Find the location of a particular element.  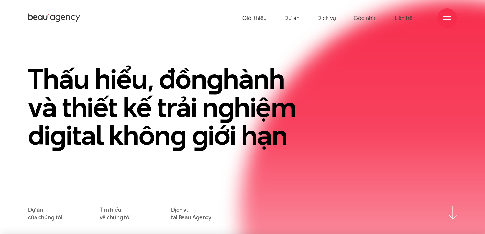

a: Dịch vụtại Beau Agency is located at coordinates (191, 213).